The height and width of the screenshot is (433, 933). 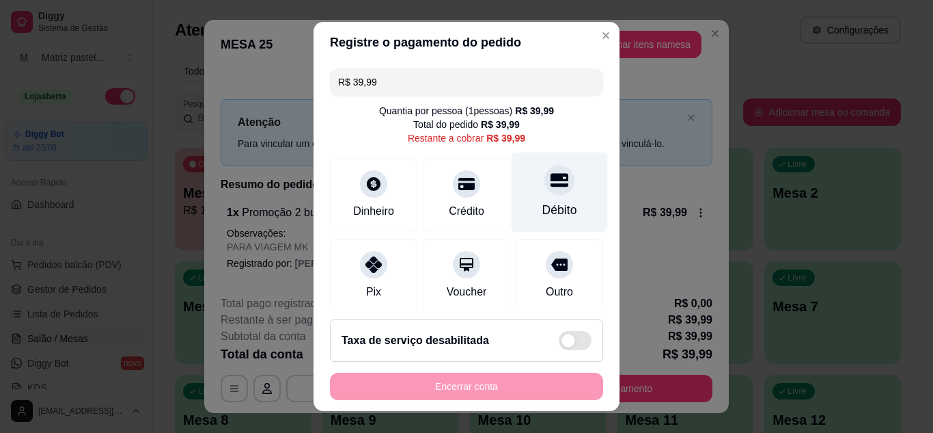 I want to click on div: Dinheiro, so click(x=374, y=211).